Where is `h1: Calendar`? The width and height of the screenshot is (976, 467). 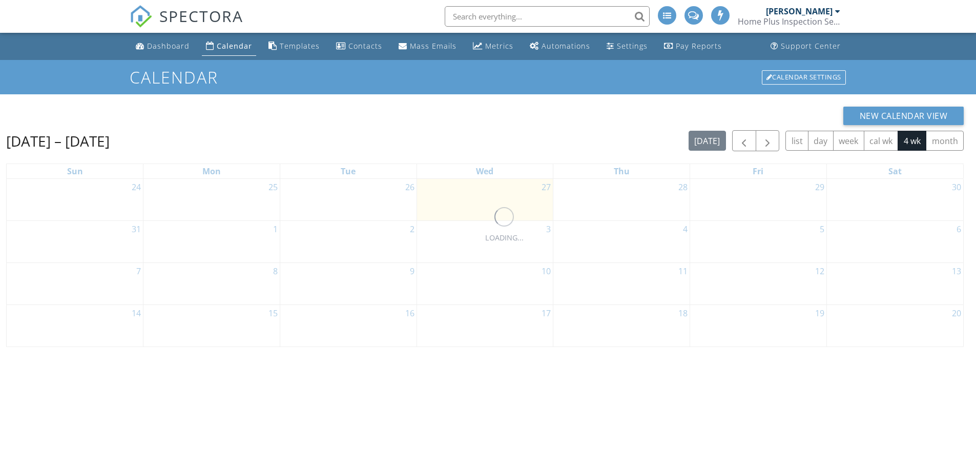 h1: Calendar is located at coordinates (488, 77).